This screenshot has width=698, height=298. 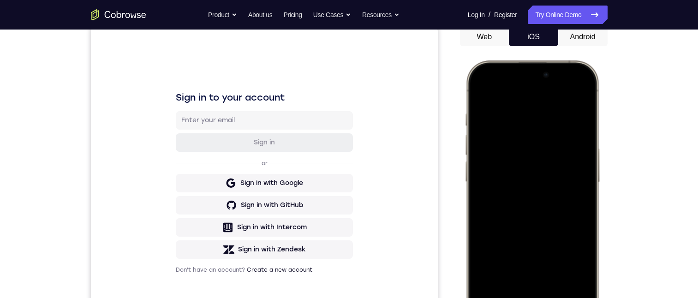 I want to click on div: Sign in with Intercom, so click(x=181, y=200).